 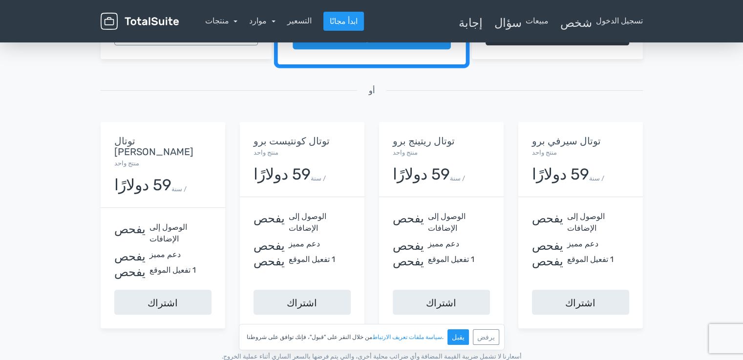 What do you see at coordinates (566, 141) in the screenshot?
I see `font: توتال سيرفي برو` at bounding box center [566, 141].